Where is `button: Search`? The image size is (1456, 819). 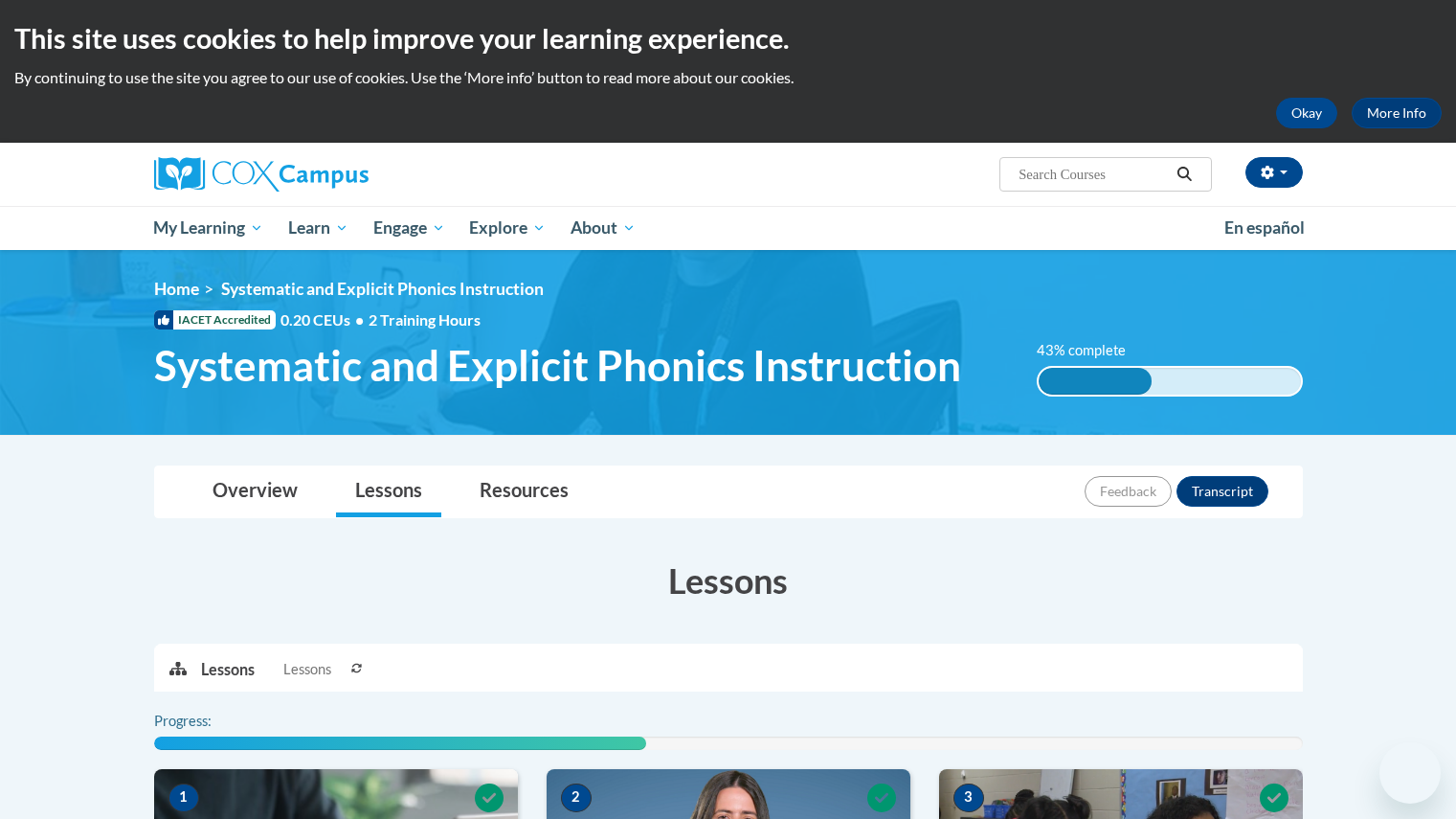
button: Search is located at coordinates (1185, 174).